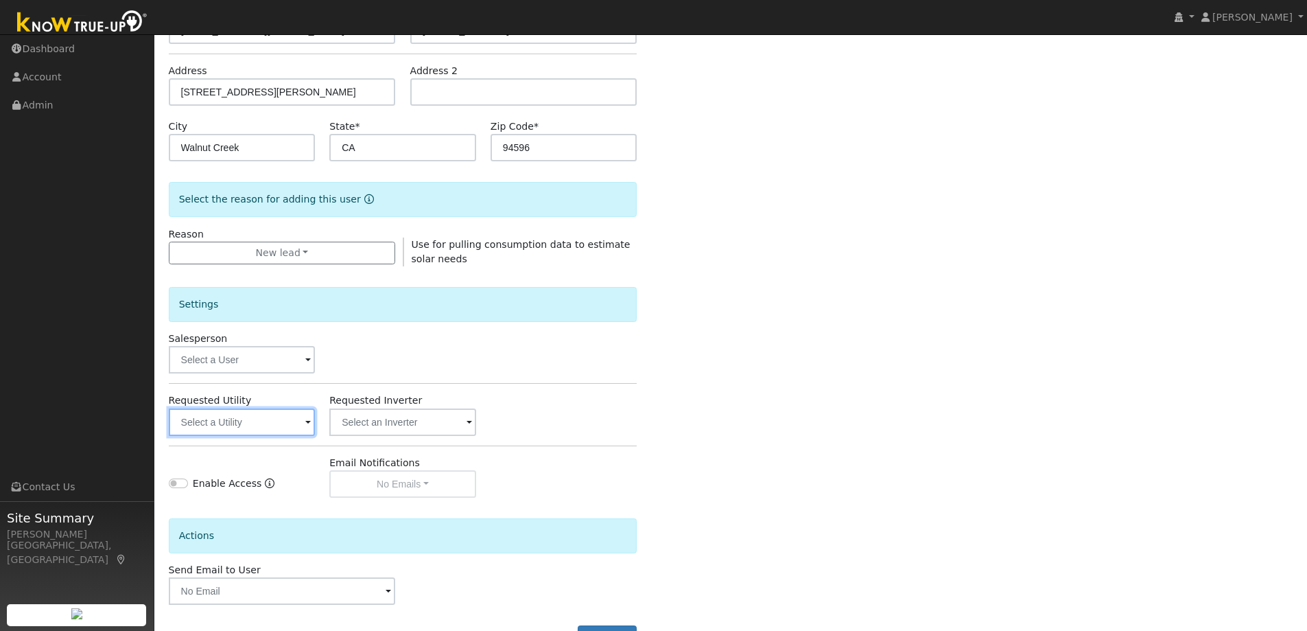 Image resolution: width=1307 pixels, height=631 pixels. Describe the element at coordinates (367, 199) in the screenshot. I see `a: Reason for new user` at that location.